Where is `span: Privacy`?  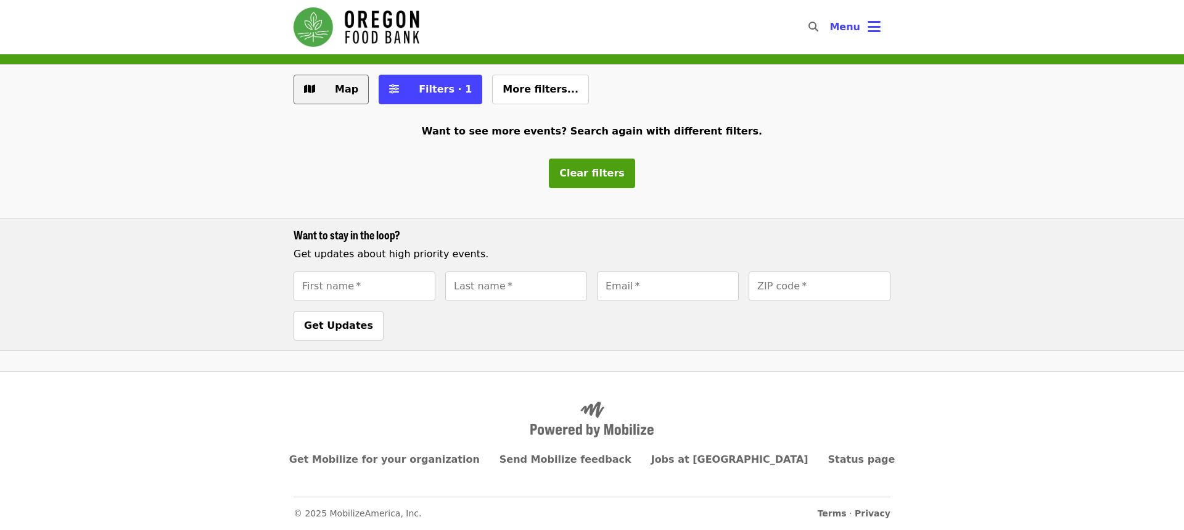
span: Privacy is located at coordinates (872, 513).